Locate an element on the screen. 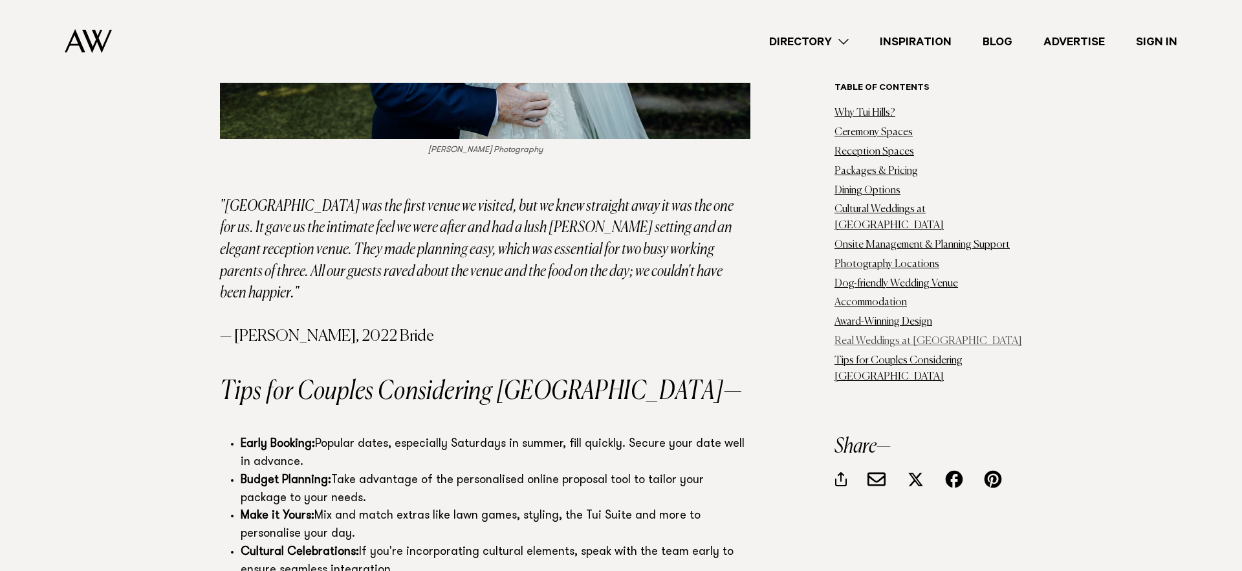  a: Photography Locations is located at coordinates (887, 265).